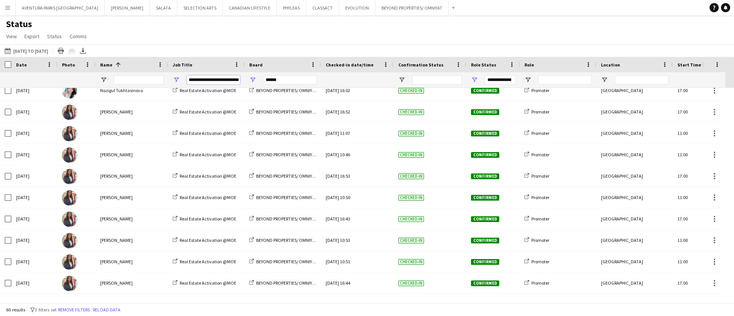 The image size is (734, 316). I want to click on span: Start Time, so click(690, 65).